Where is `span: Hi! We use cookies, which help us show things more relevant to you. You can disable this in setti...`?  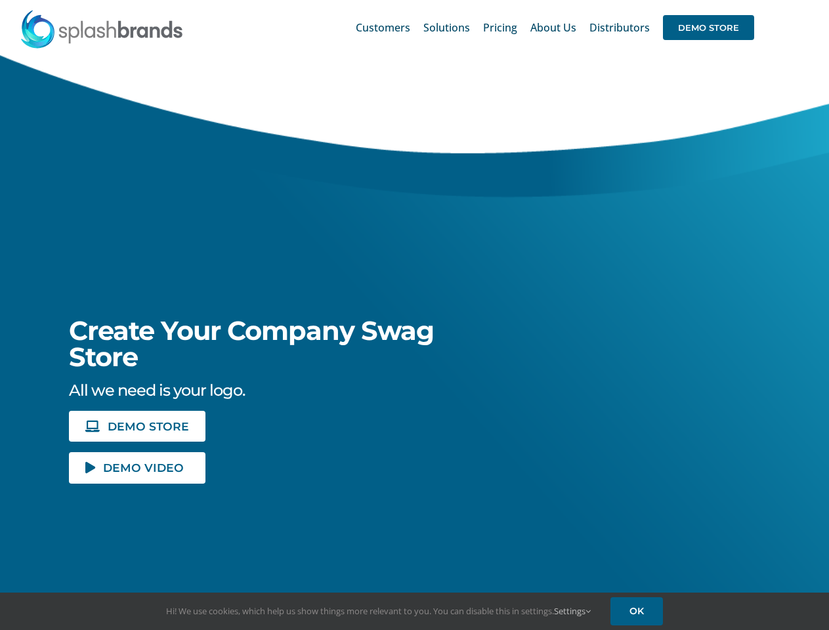 span: Hi! We use cookies, which help us show things more relevant to you. You can disable this in setti... is located at coordinates (378, 611).